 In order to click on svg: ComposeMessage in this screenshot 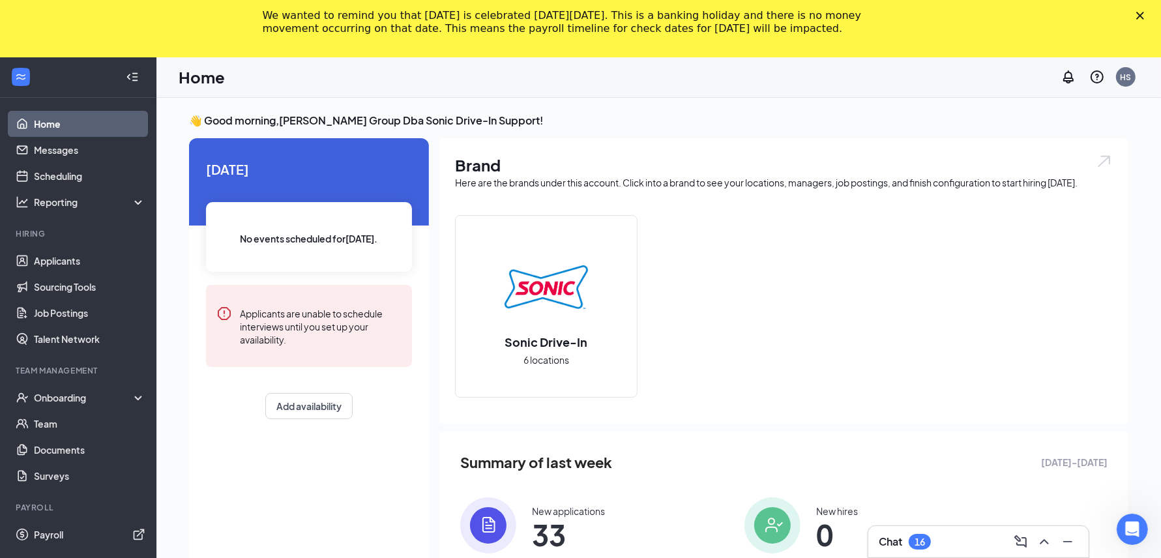, I will do `click(1021, 542)`.